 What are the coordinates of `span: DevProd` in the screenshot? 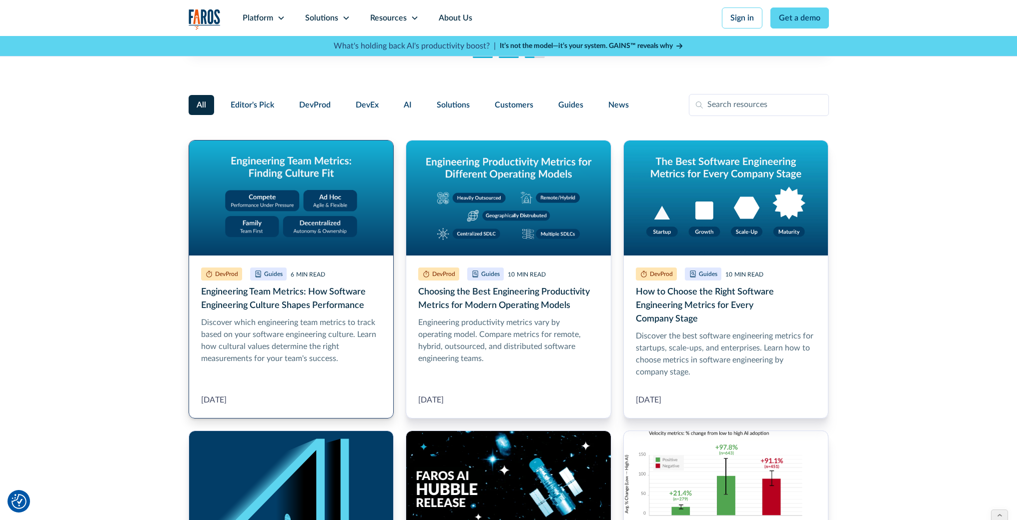 It's located at (315, 105).